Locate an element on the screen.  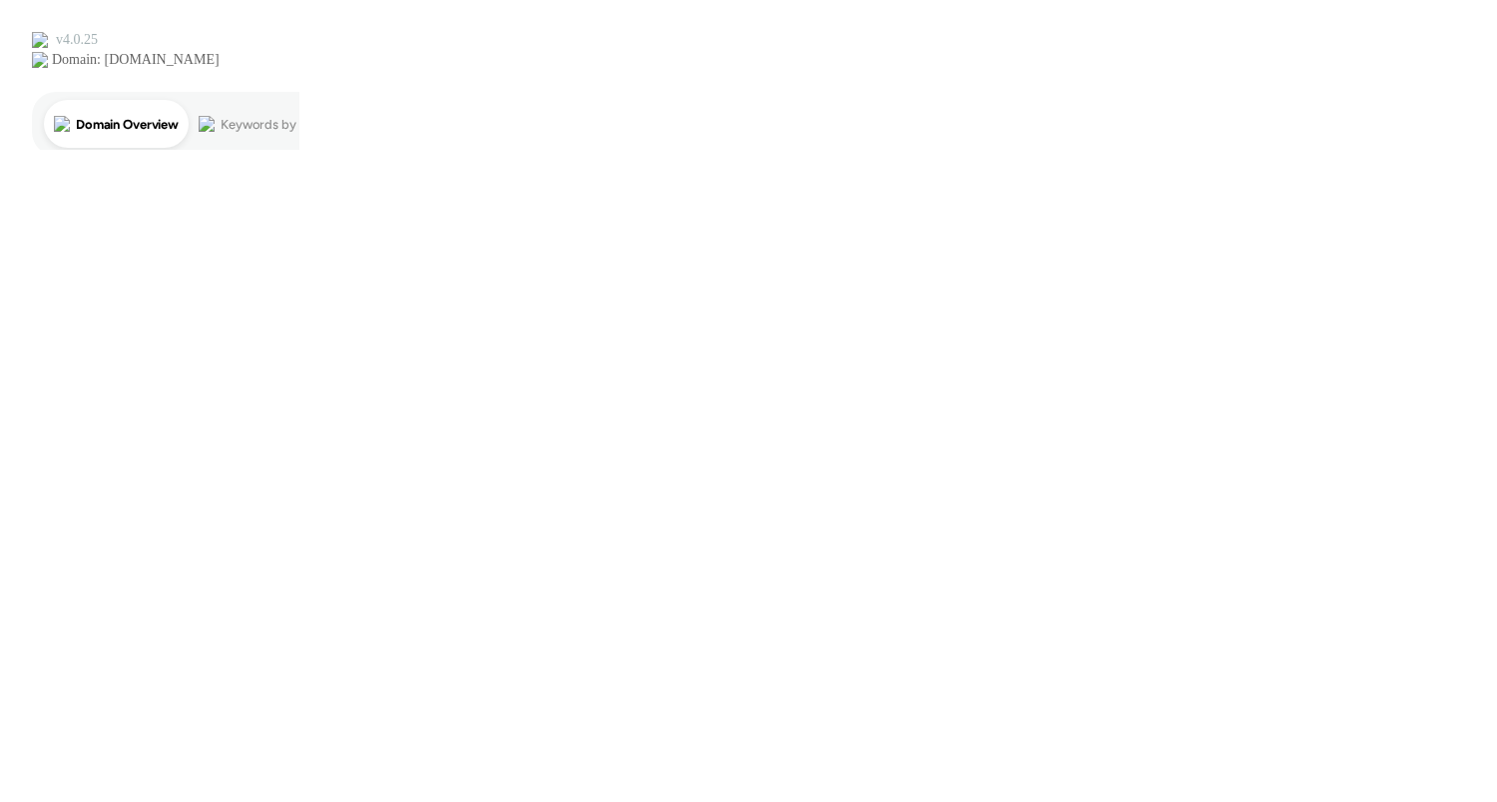
div: v 4.0.25 is located at coordinates (77, 40).